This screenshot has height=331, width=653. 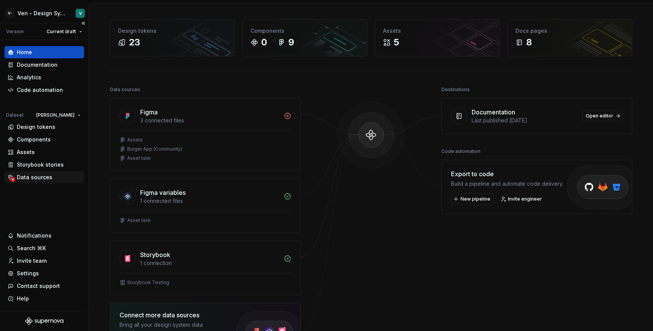 I want to click on div: Destinations, so click(x=456, y=90).